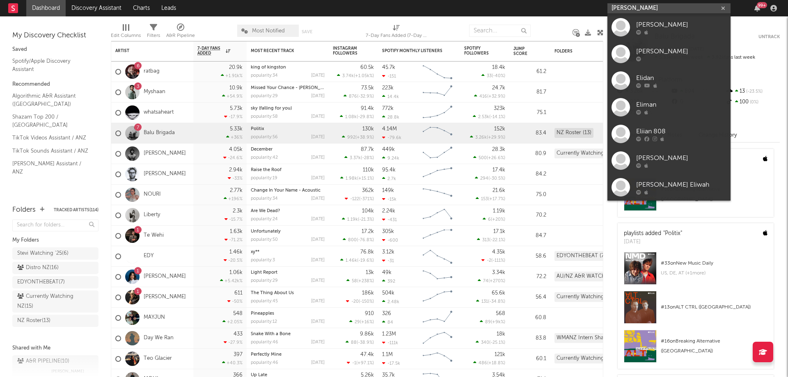  What do you see at coordinates (282, 51) in the screenshot?
I see `div: Most Recent Track` at bounding box center [282, 51].